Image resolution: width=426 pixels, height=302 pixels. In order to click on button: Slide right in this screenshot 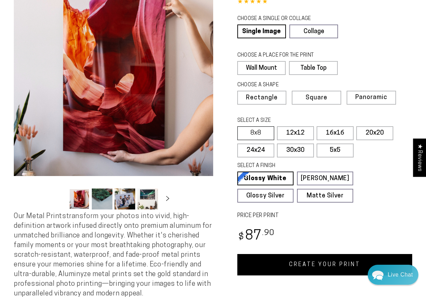, I will do `click(168, 199)`.